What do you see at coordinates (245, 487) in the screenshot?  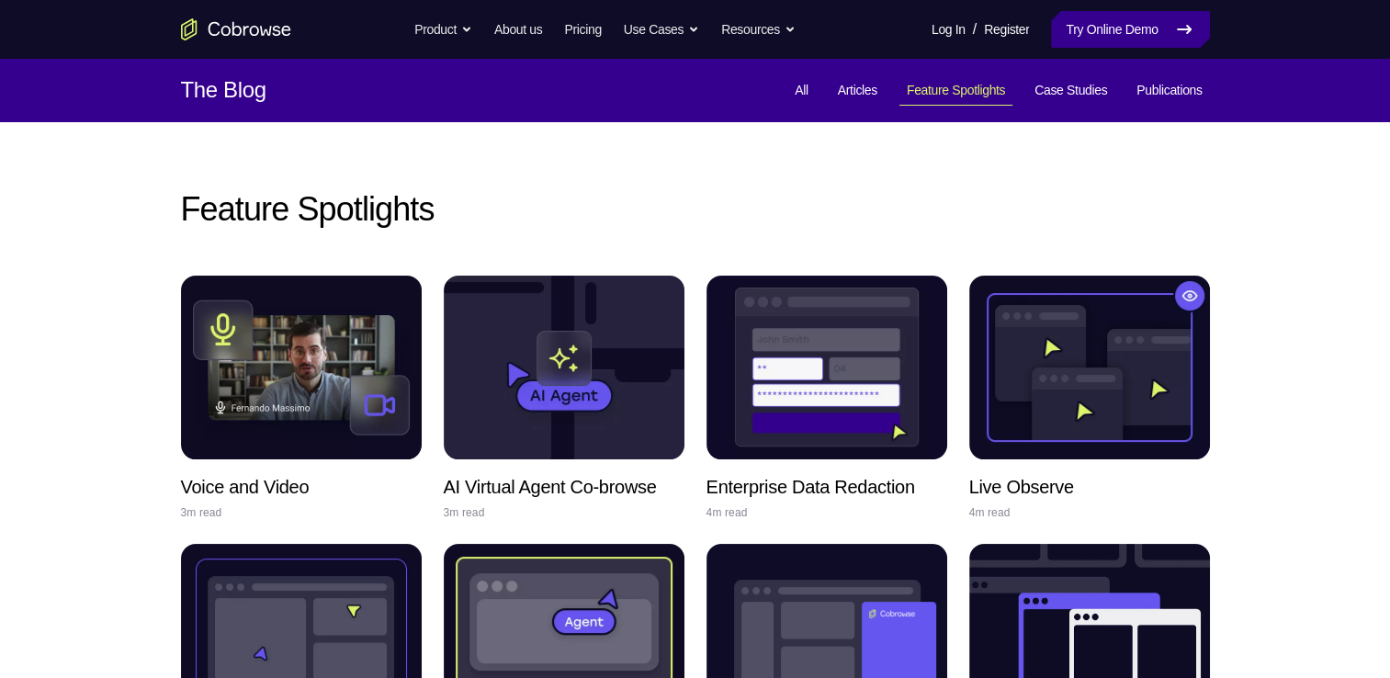 I see `h4: Voice and Video` at bounding box center [245, 487].